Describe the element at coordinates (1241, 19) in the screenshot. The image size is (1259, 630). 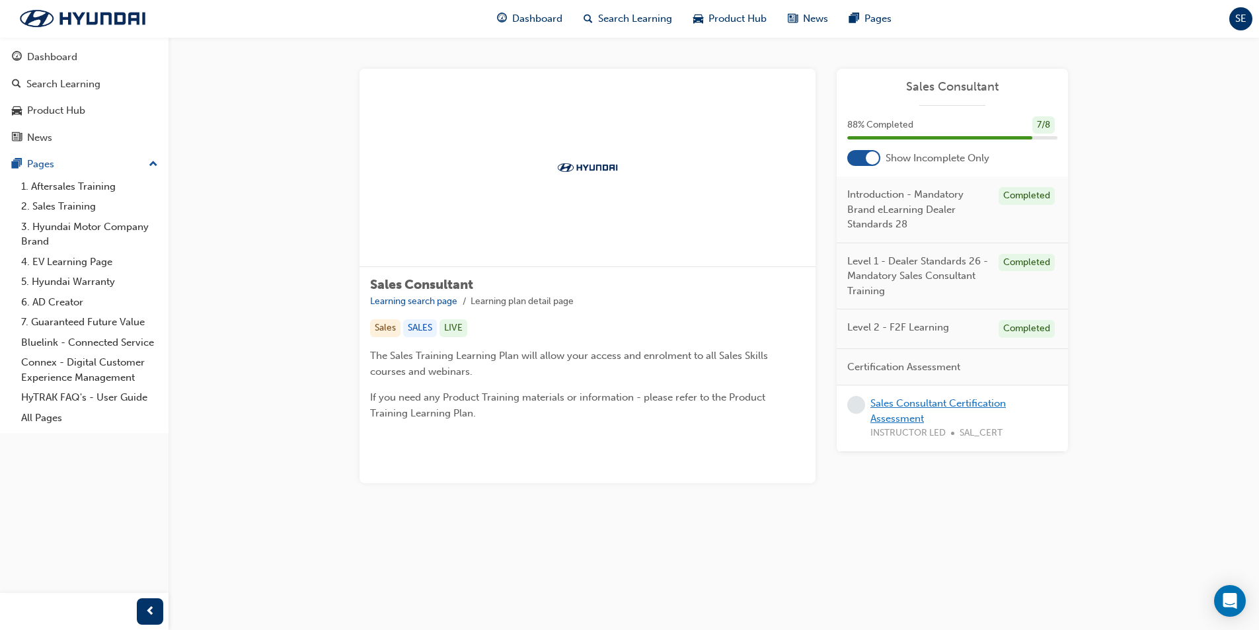
I see `span: SE` at that location.